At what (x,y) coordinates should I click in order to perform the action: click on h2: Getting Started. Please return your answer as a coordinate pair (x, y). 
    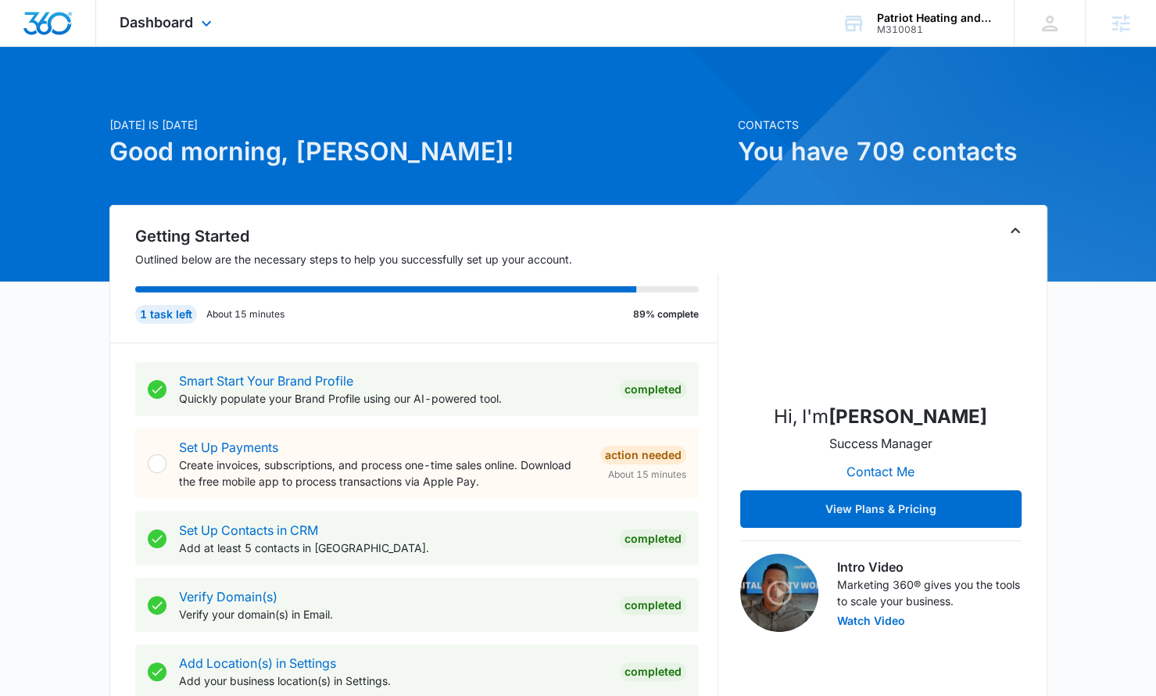
    Looking at the image, I should click on (427, 236).